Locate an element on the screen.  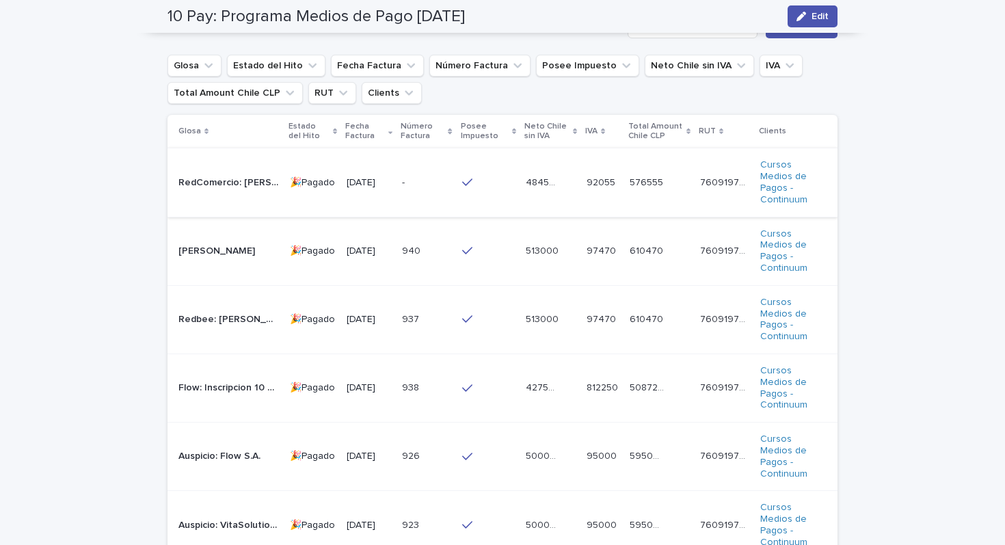
button: Estado del Hito is located at coordinates (276, 66).